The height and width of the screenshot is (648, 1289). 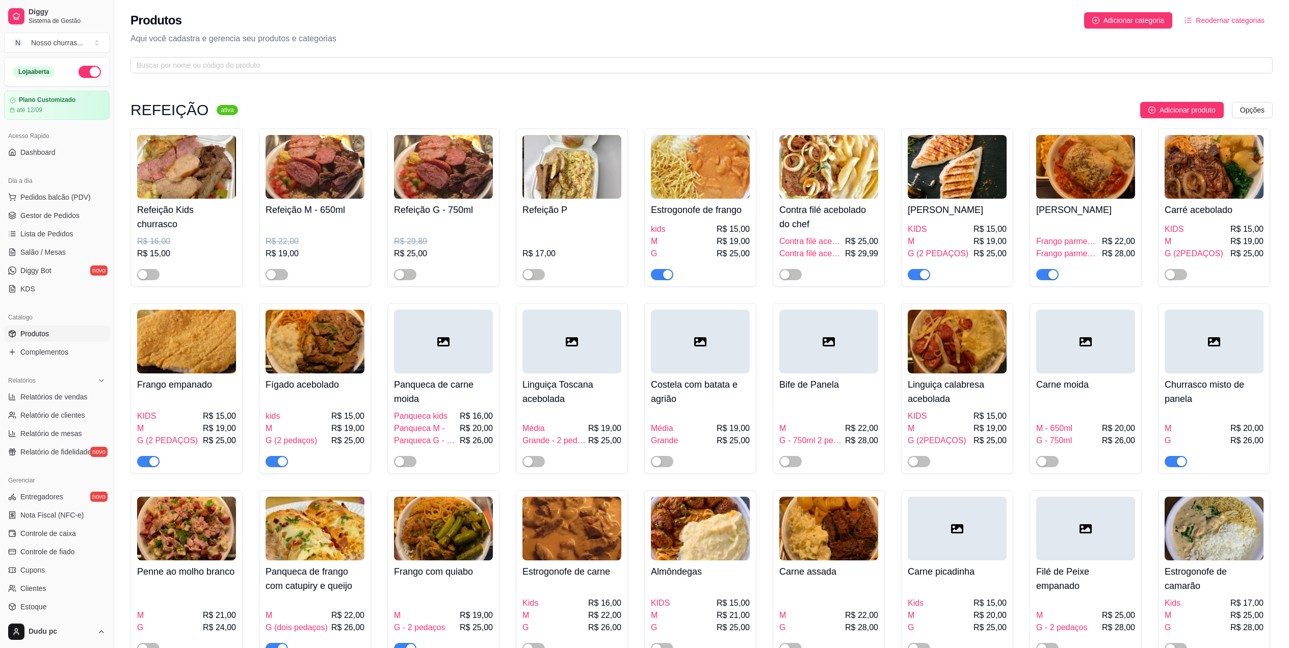 What do you see at coordinates (425, 441) in the screenshot?
I see `span: Panqueca G - 2 pedaços` at bounding box center [425, 441].